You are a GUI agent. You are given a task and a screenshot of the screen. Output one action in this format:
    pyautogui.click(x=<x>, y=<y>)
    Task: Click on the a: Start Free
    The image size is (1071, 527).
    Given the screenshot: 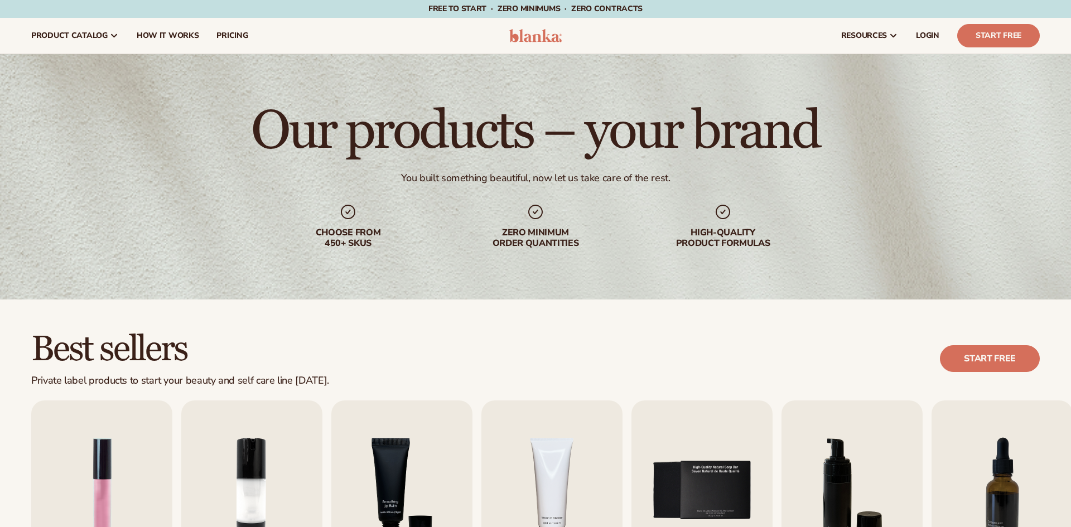 What is the action you would take?
    pyautogui.click(x=998, y=36)
    